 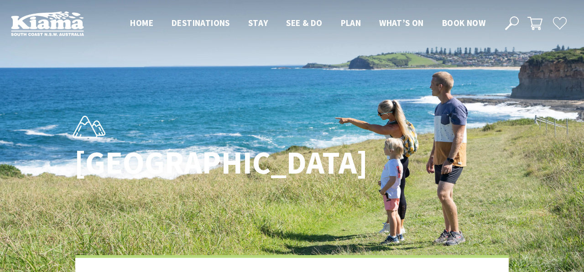 What do you see at coordinates (463, 23) in the screenshot?
I see `span: Book now` at bounding box center [463, 23].